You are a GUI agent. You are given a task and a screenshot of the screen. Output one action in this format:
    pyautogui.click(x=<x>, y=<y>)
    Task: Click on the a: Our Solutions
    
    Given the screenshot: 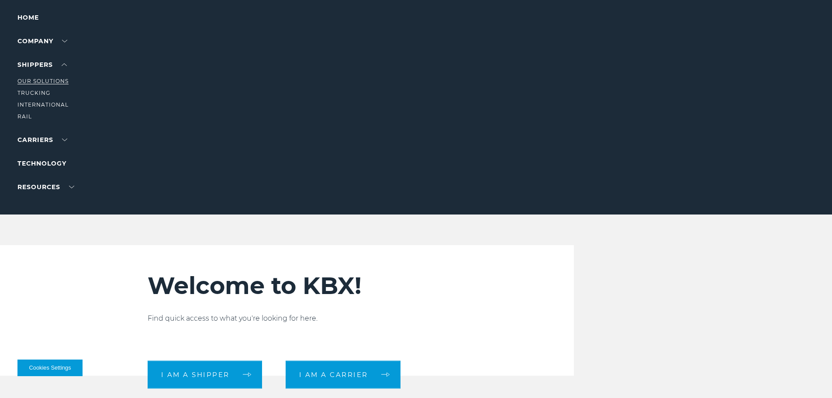 What is the action you would take?
    pyautogui.click(x=43, y=81)
    